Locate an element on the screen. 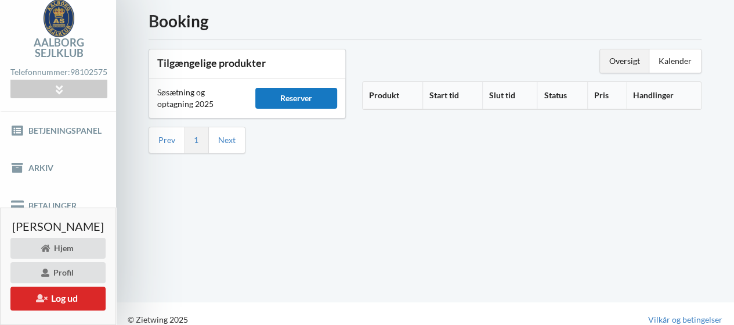  th: Slut tid is located at coordinates (510, 95).